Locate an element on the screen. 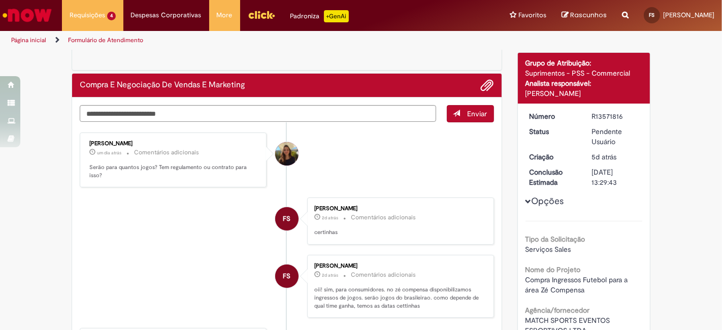 The height and width of the screenshot is (330, 722). time: 26/09/2025 16:55:32 is located at coordinates (604, 157).